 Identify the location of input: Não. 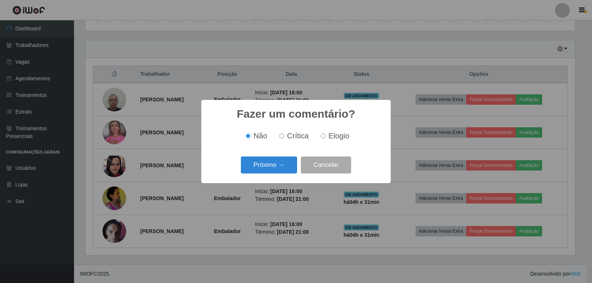
(248, 136).